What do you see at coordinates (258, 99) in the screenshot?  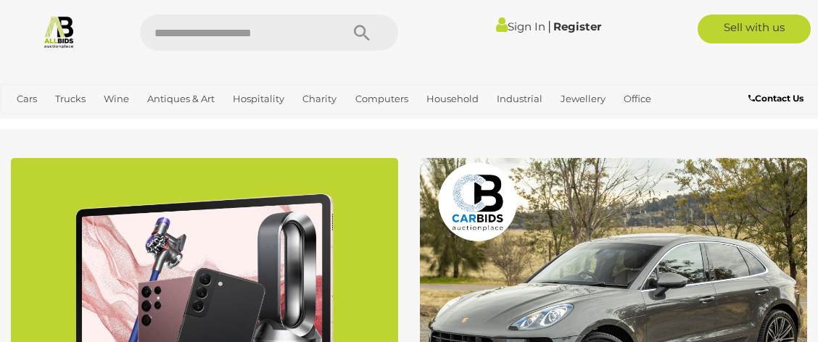 I see `a: Hospitality` at bounding box center [258, 99].